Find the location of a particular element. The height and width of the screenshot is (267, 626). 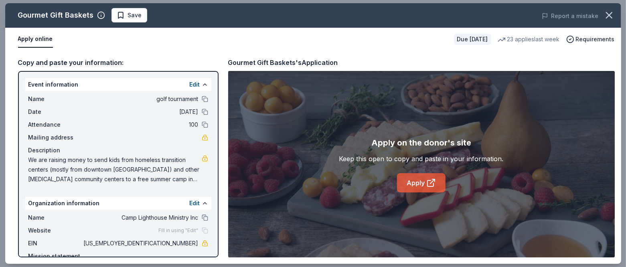

div: Gourmet Gift Baskets's Application is located at coordinates (283, 63).